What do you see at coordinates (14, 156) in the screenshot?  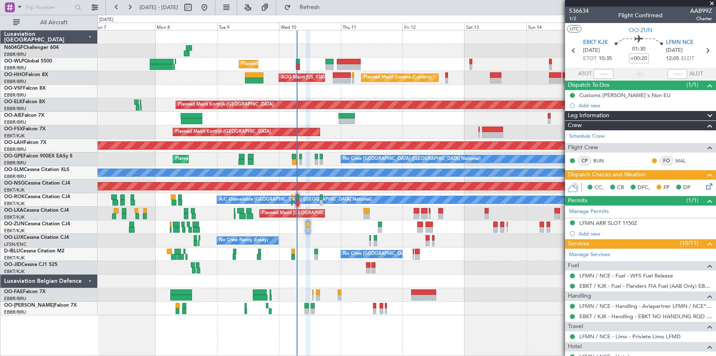 I see `span: OO-GPE` at bounding box center [14, 156].